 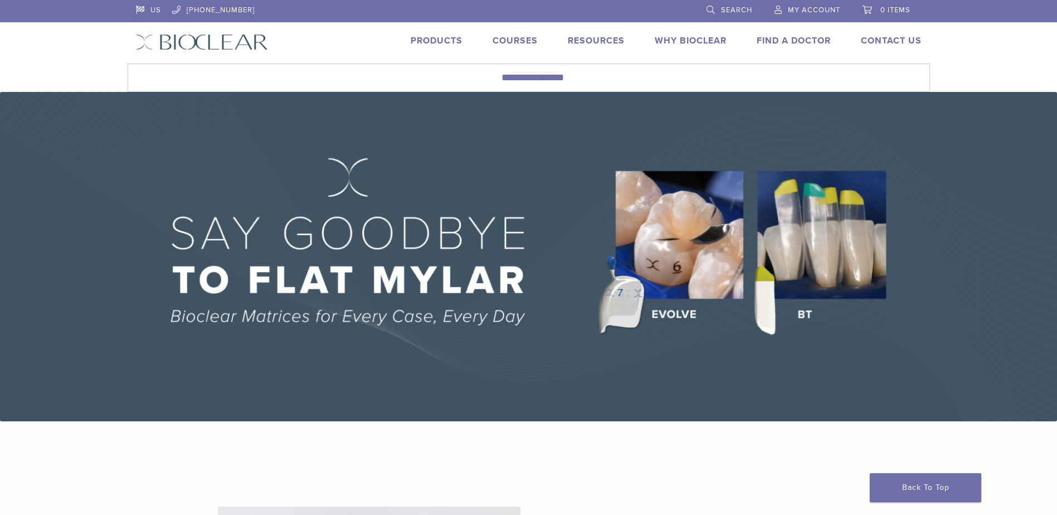 I want to click on span: 0 items, so click(x=895, y=10).